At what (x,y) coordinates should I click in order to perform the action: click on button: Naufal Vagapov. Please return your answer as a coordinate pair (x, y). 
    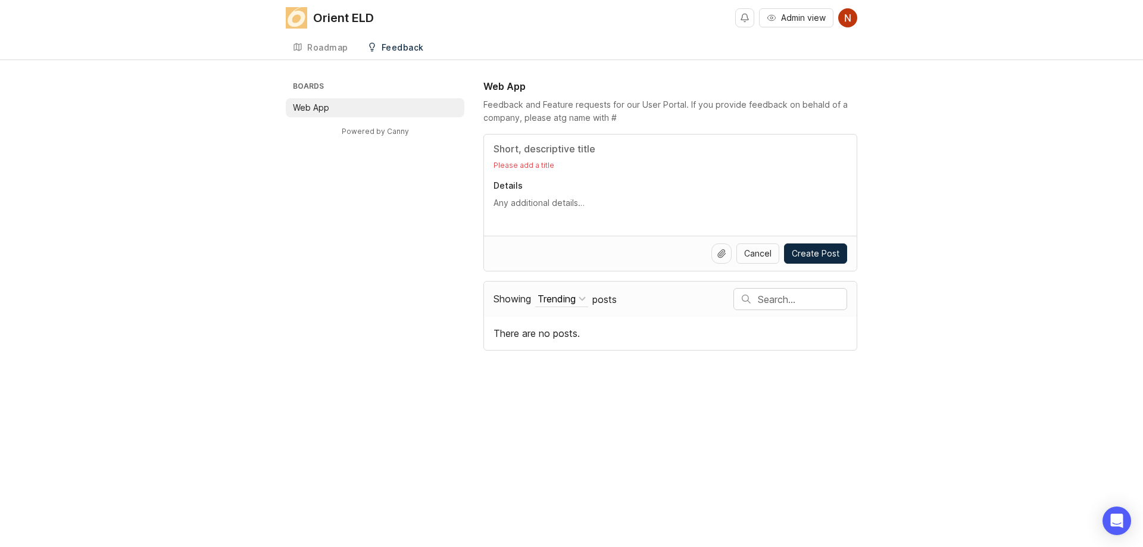
    Looking at the image, I should click on (848, 18).